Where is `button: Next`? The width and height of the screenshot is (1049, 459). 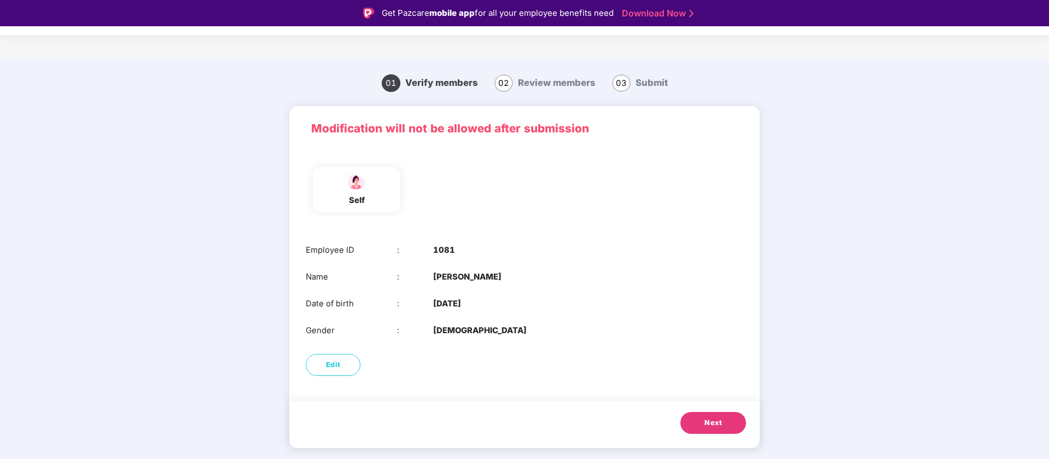 button: Next is located at coordinates (713, 423).